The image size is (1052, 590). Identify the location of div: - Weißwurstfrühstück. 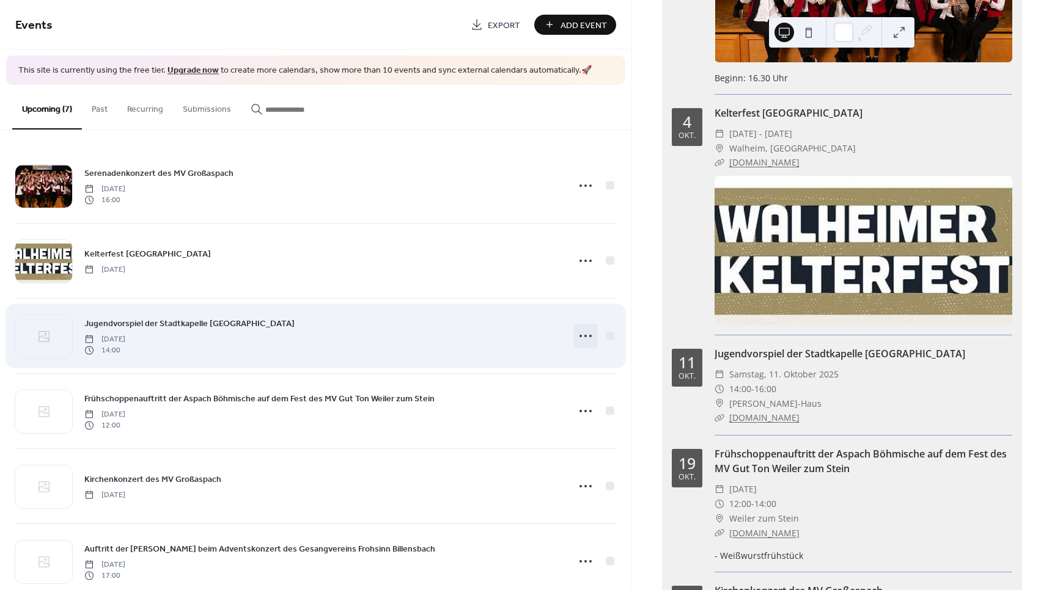
(863, 556).